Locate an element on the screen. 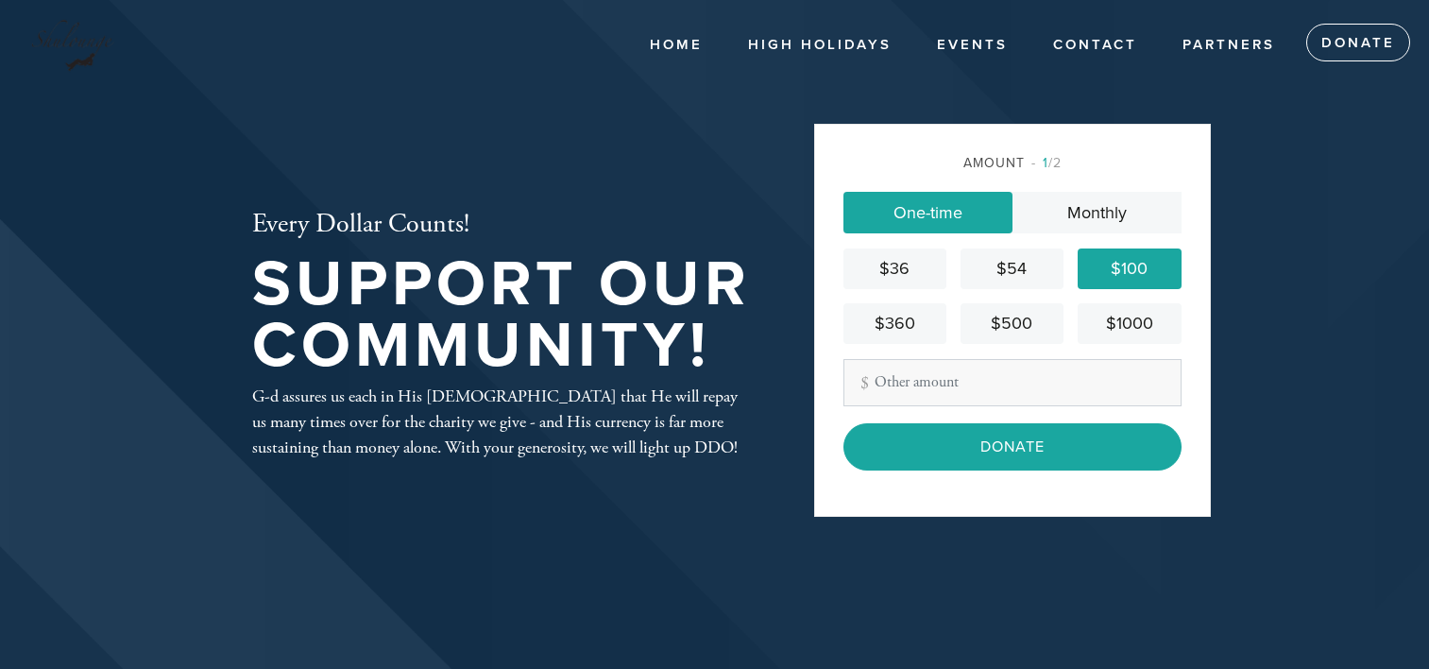 The height and width of the screenshot is (669, 1429). a: One-time is located at coordinates (928, 213).